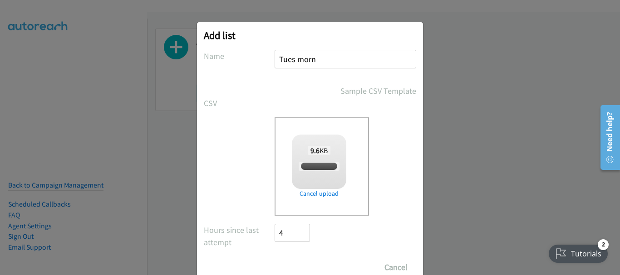 This screenshot has width=620, height=275. I want to click on label: Name, so click(239, 56).